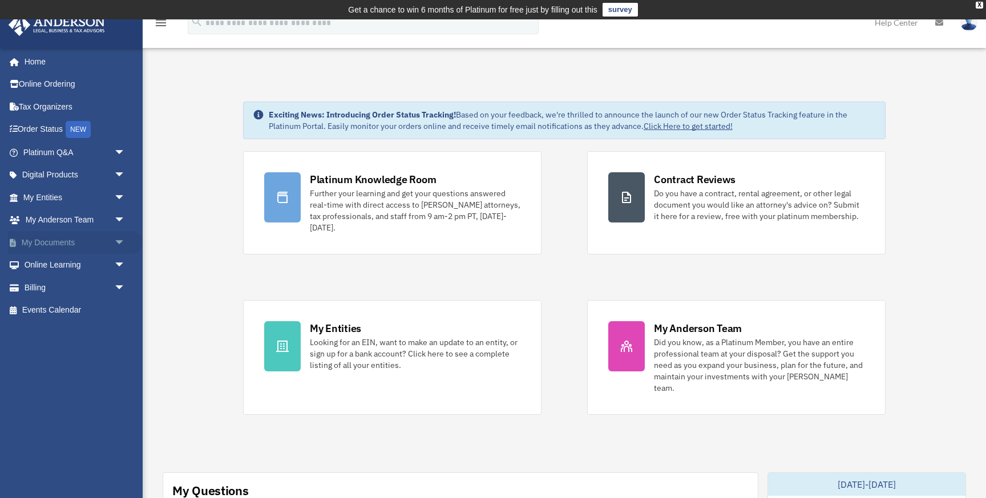 The width and height of the screenshot is (986, 498). Describe the element at coordinates (75, 152) in the screenshot. I see `a: Platinum Q&Aarrow_drop_down` at that location.